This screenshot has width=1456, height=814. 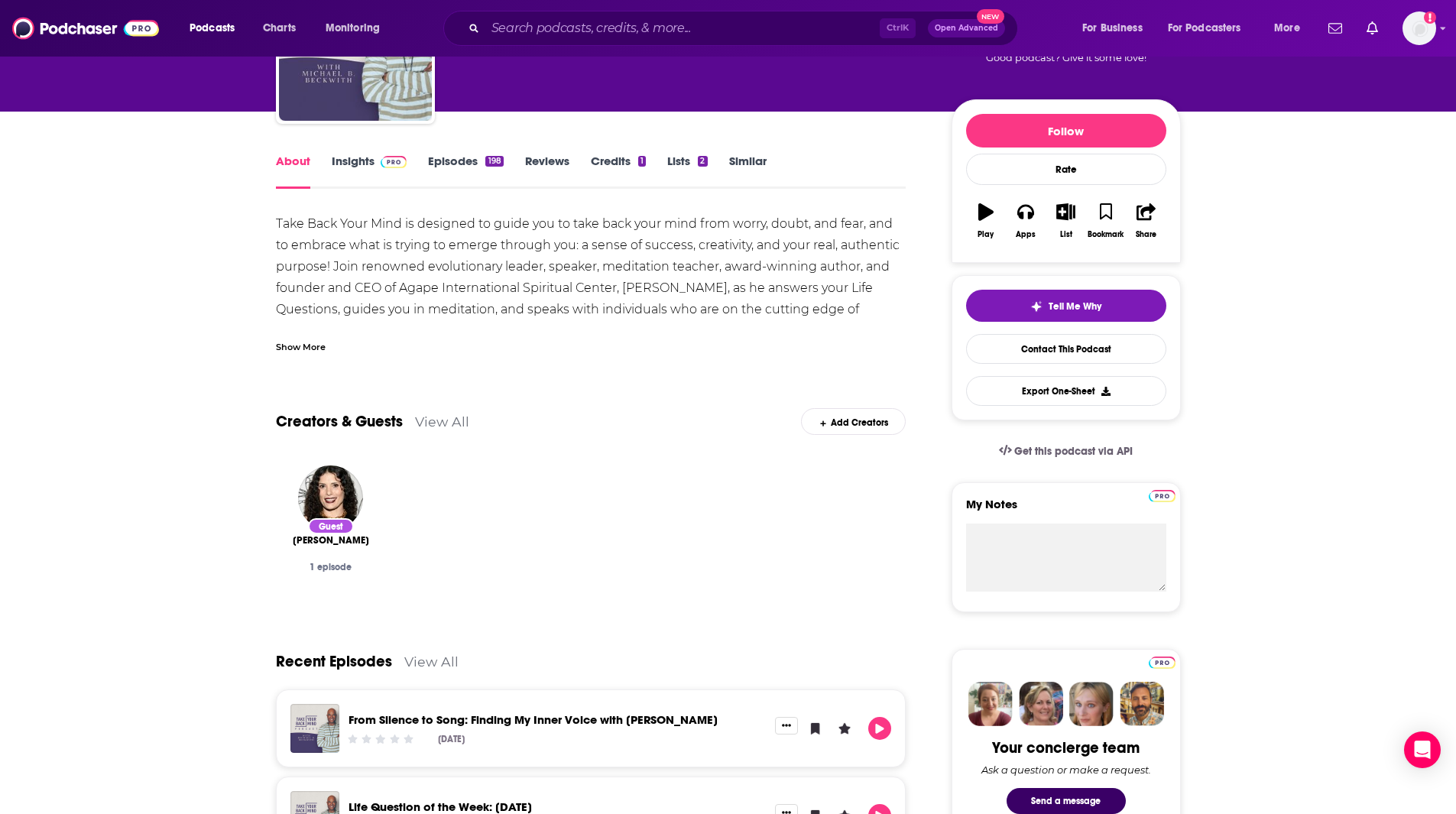 What do you see at coordinates (466, 171) in the screenshot?
I see `a: Episodes198` at bounding box center [466, 171].